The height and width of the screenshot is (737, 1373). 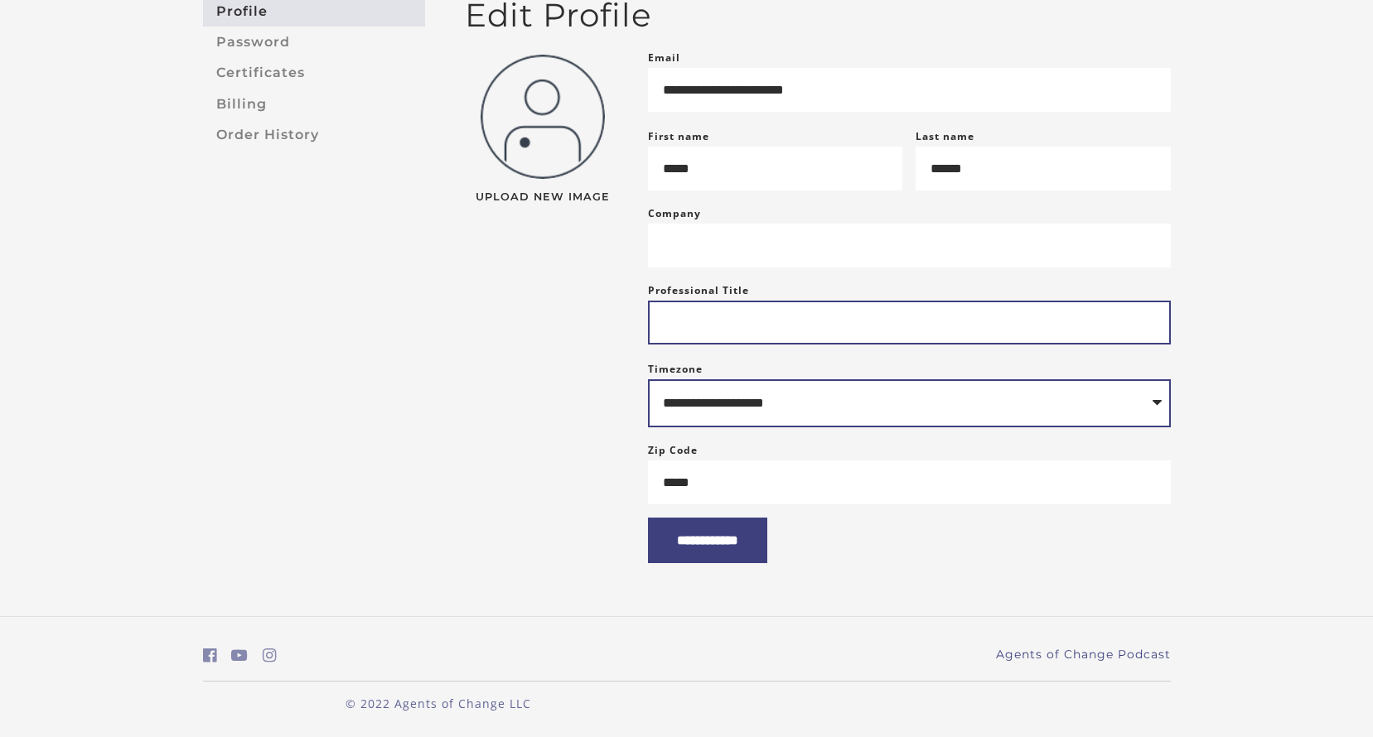 What do you see at coordinates (314, 104) in the screenshot?
I see `a: Billing` at bounding box center [314, 104].